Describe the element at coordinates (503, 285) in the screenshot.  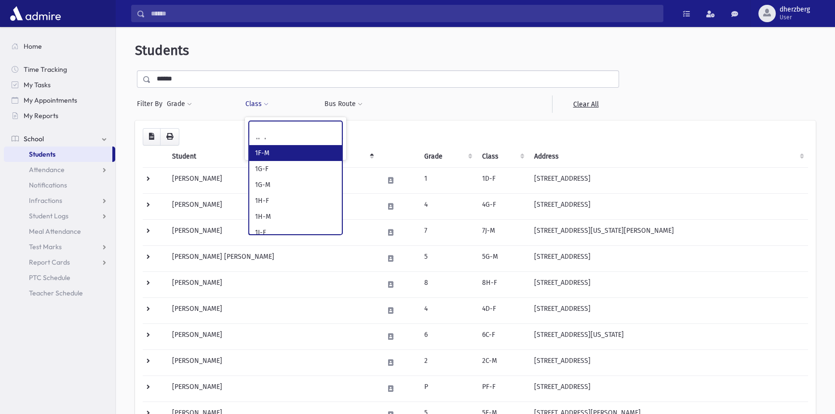
I see `td: 8H-F` at that location.